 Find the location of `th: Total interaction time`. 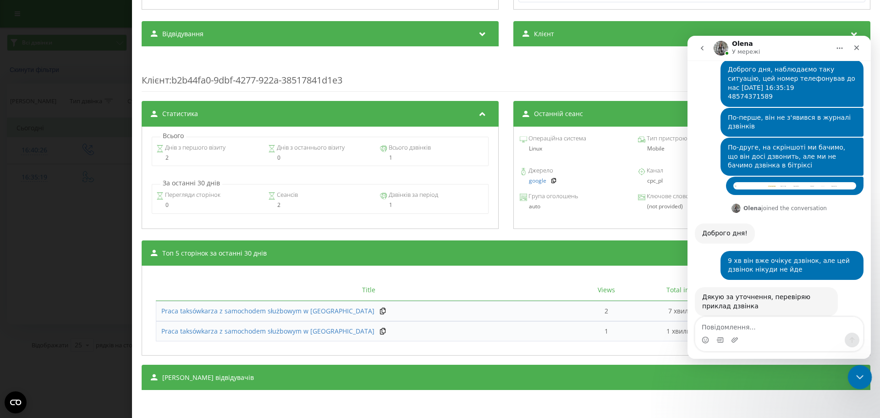

th: Total interaction time is located at coordinates (700, 290).